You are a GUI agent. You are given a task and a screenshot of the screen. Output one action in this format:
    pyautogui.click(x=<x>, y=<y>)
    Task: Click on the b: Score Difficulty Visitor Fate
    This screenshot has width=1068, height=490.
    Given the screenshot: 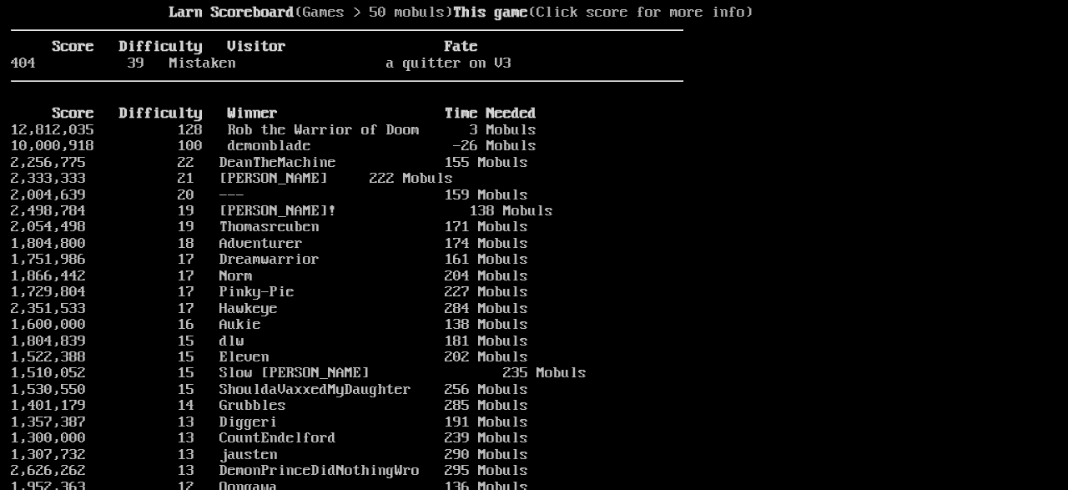 What is the action you would take?
    pyautogui.click(x=265, y=47)
    